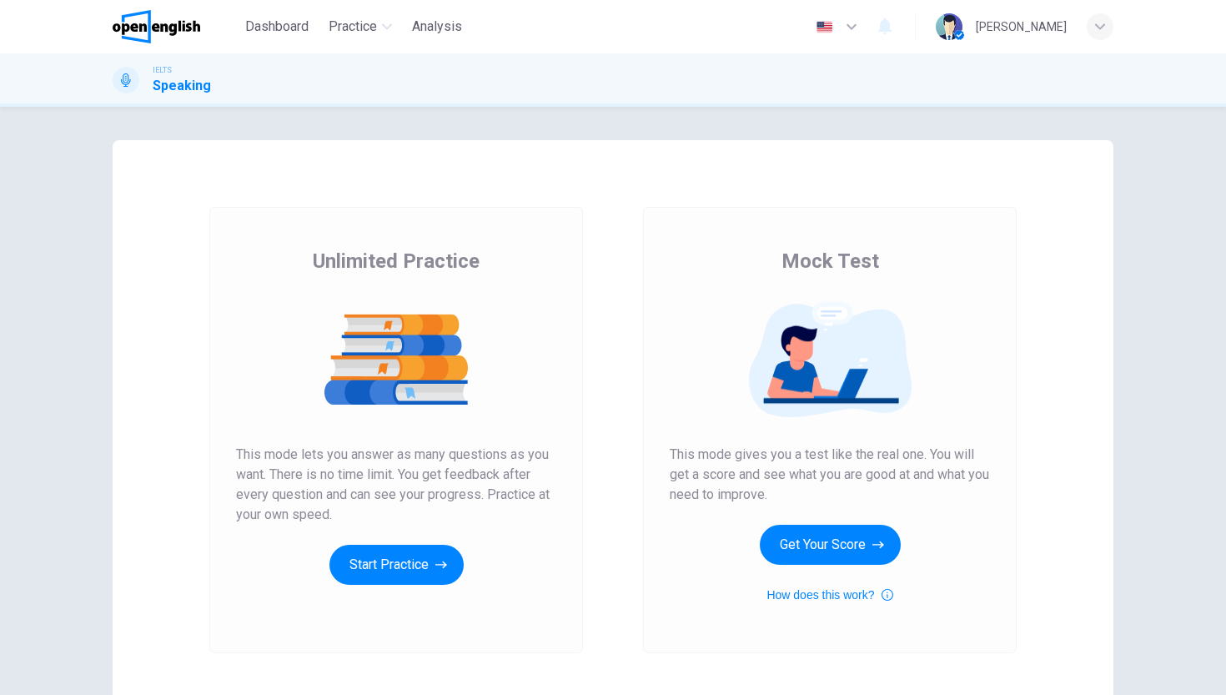 This screenshot has height=695, width=1226. What do you see at coordinates (182, 86) in the screenshot?
I see `h1: Speaking` at bounding box center [182, 86].